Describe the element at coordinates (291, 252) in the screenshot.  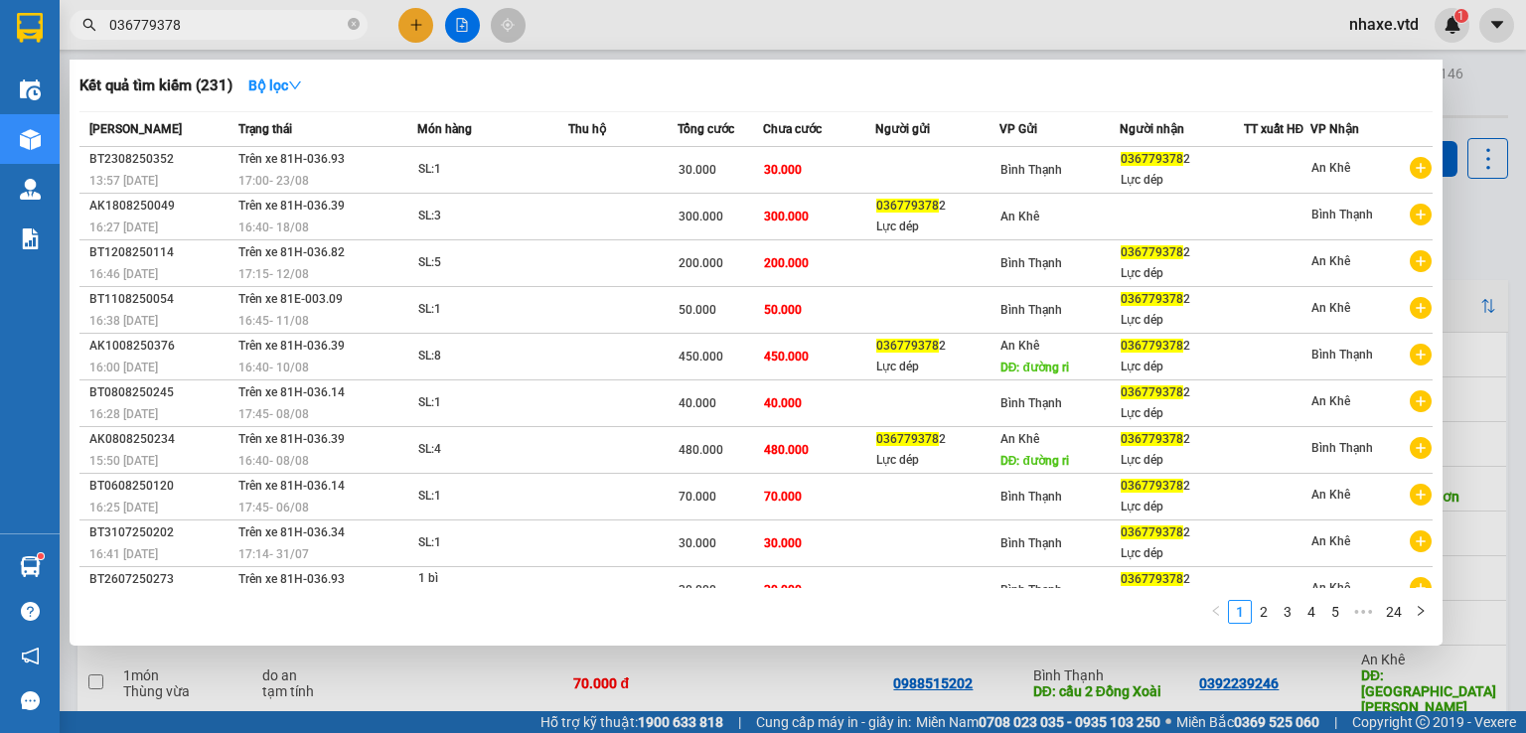
I see `span: Trên xe 81H-036.82` at that location.